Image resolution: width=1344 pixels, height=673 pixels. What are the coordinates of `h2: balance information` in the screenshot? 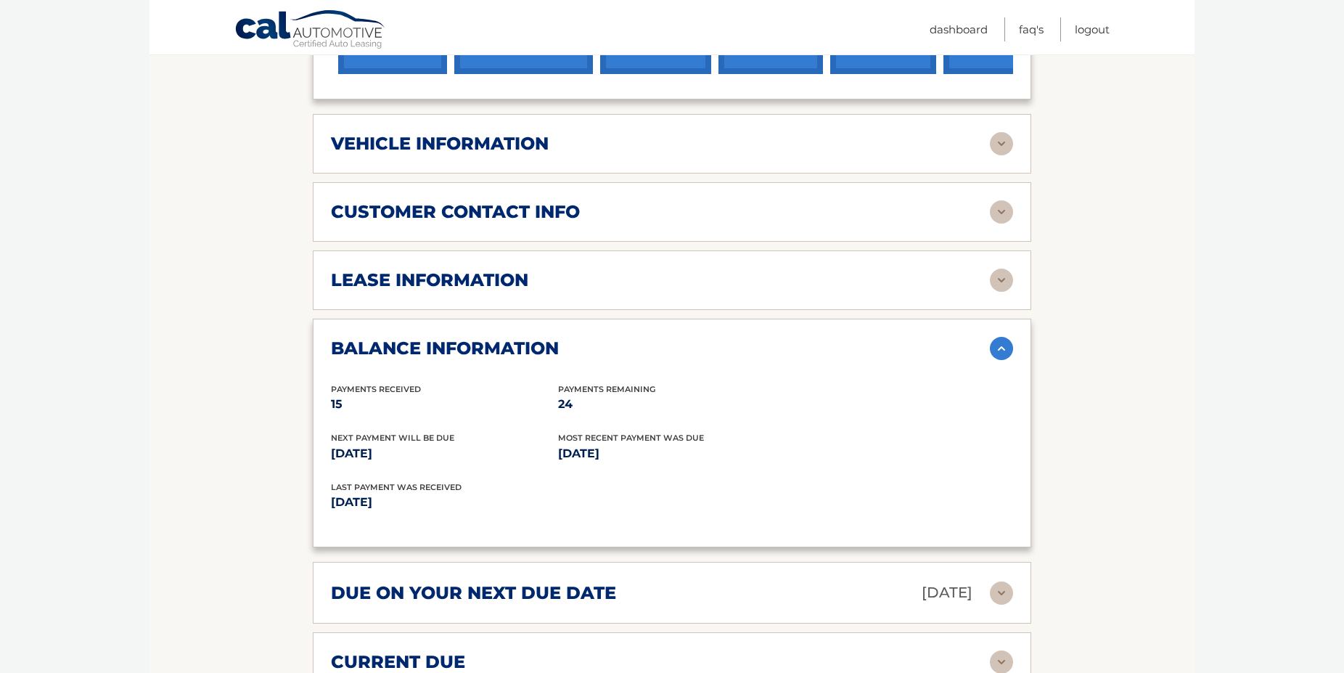 It's located at (445, 348).